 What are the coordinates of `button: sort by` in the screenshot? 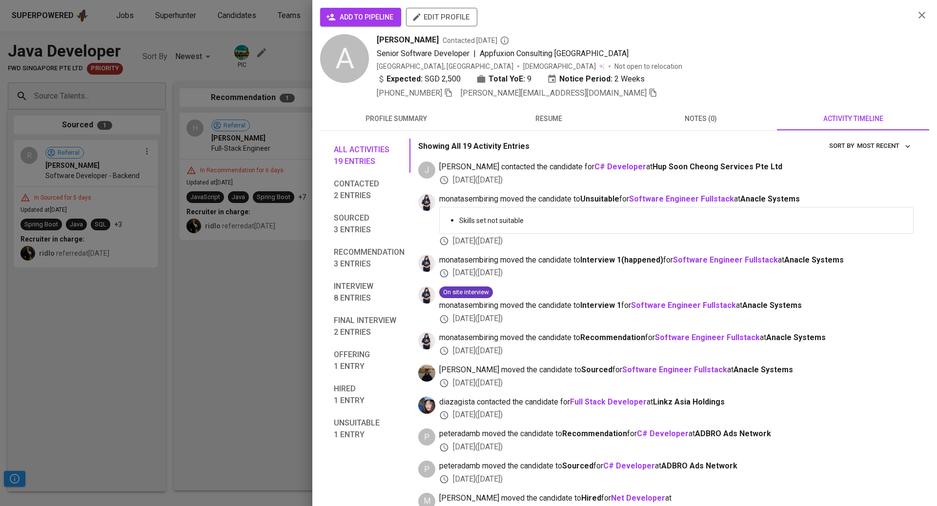 It's located at (884, 146).